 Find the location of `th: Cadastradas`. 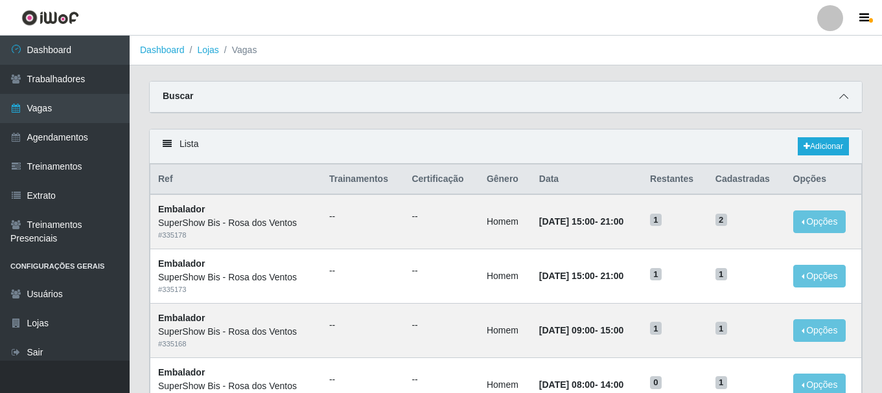

th: Cadastradas is located at coordinates (746, 179).